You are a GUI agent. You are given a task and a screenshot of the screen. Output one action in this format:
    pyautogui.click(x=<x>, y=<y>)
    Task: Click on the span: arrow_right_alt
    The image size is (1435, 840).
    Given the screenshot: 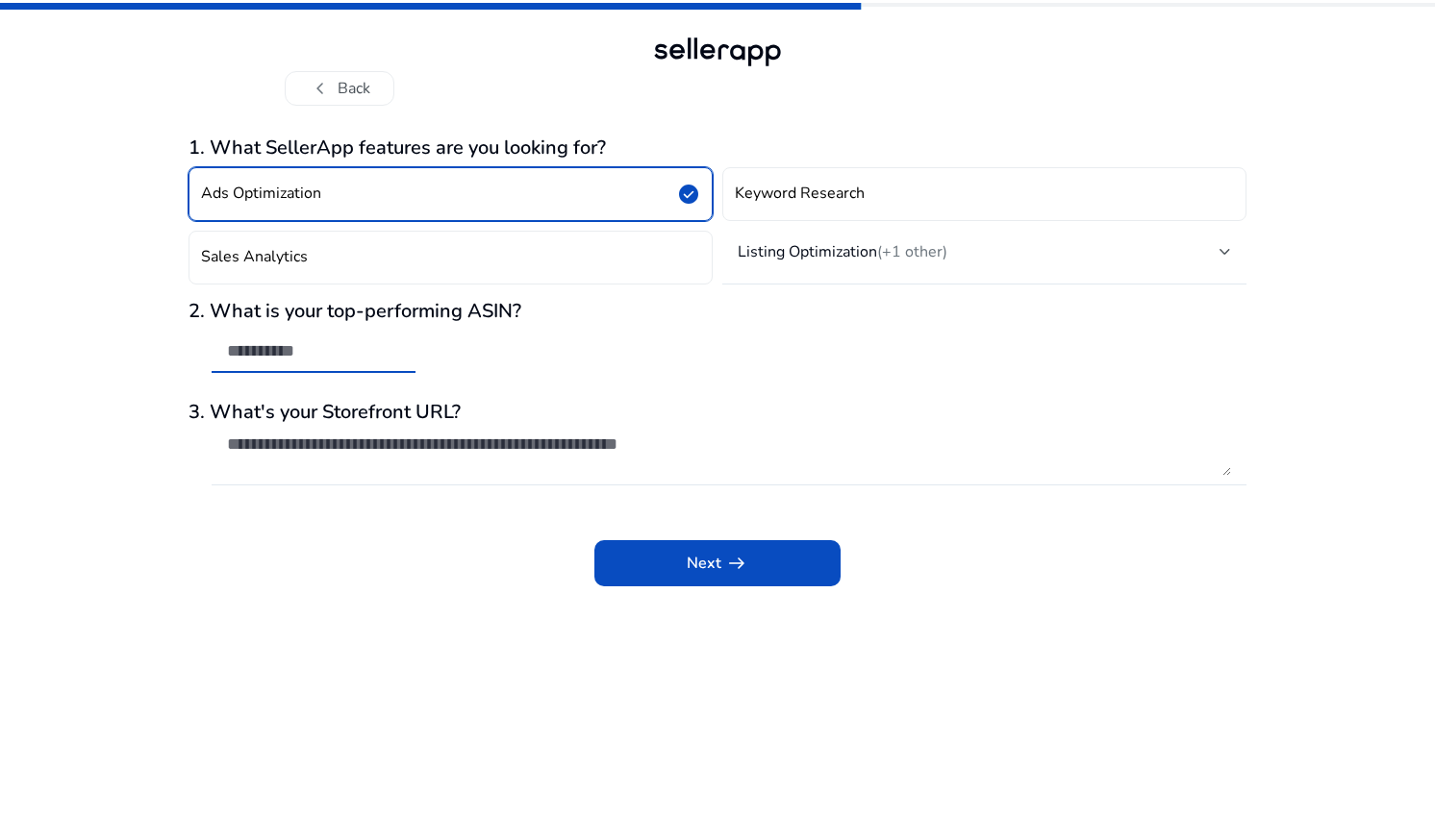 What is the action you would take?
    pyautogui.click(x=736, y=564)
    